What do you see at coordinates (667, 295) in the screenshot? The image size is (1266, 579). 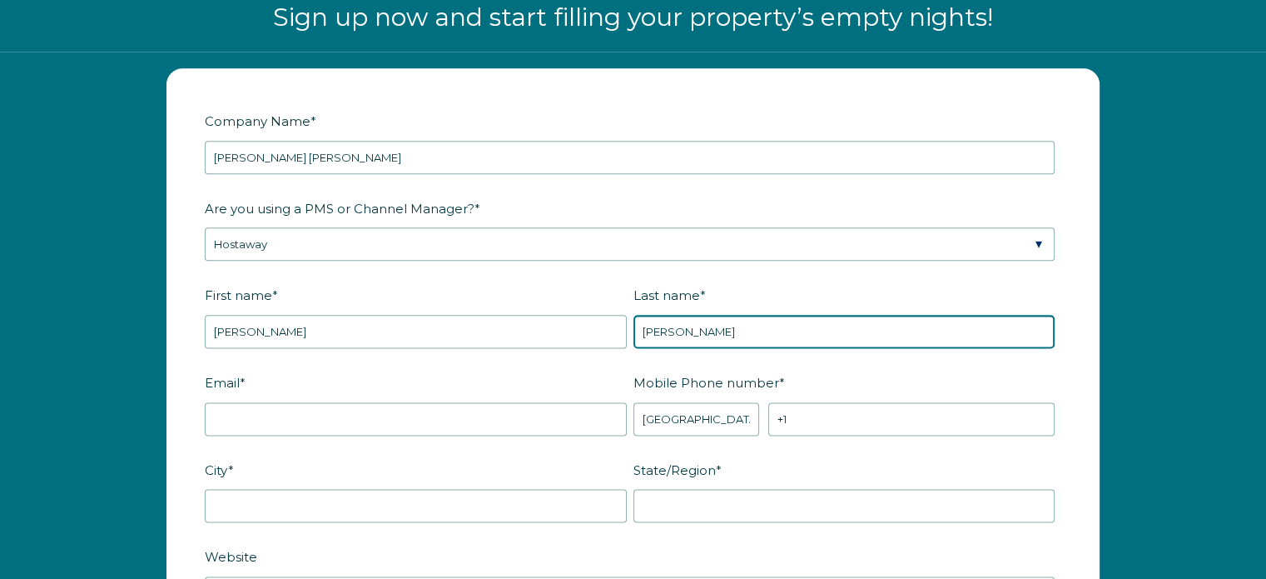 I see `span: Last name` at bounding box center [667, 295].